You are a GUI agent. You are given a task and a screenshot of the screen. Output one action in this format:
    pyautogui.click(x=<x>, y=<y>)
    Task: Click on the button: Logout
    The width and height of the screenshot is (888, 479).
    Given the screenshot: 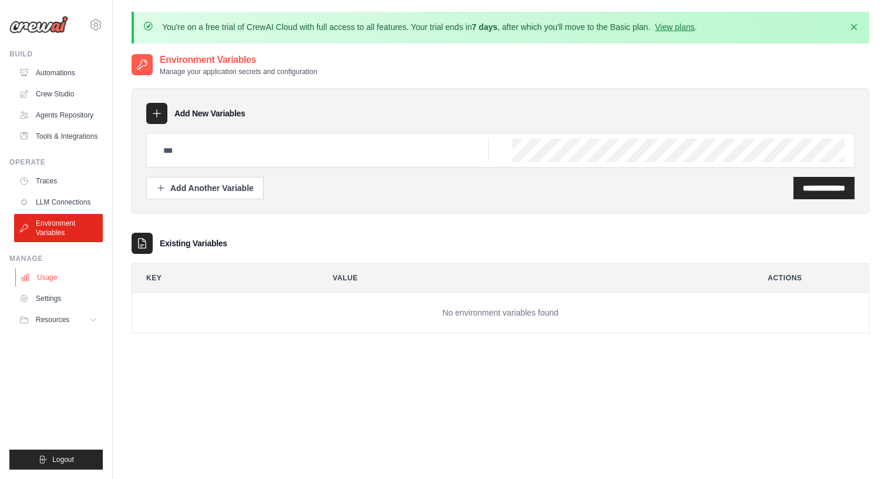 What is the action you would take?
    pyautogui.click(x=56, y=459)
    